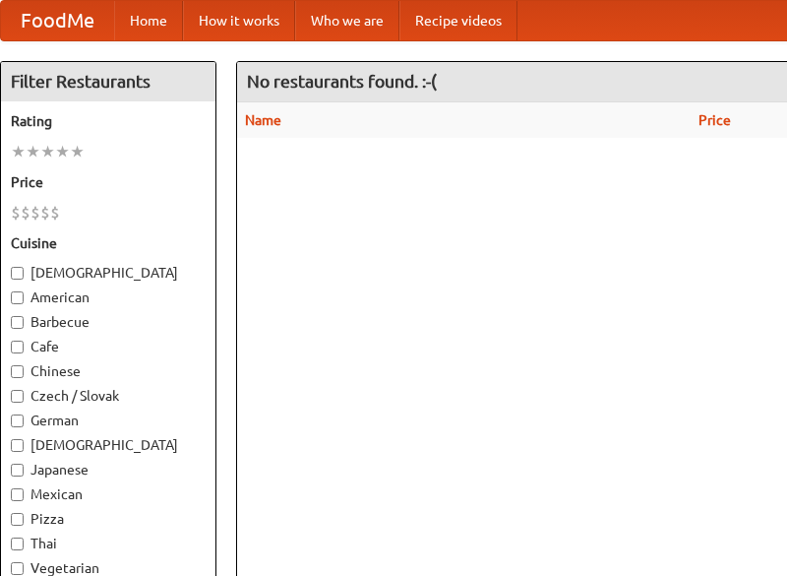 The image size is (787, 576). I want to click on input: American, so click(17, 297).